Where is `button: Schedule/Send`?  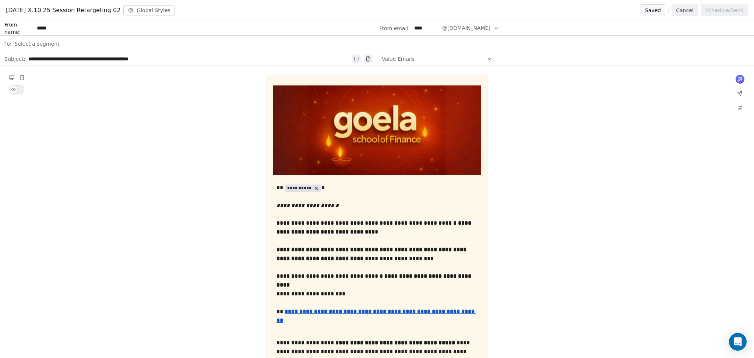
button: Schedule/Send is located at coordinates (725, 10).